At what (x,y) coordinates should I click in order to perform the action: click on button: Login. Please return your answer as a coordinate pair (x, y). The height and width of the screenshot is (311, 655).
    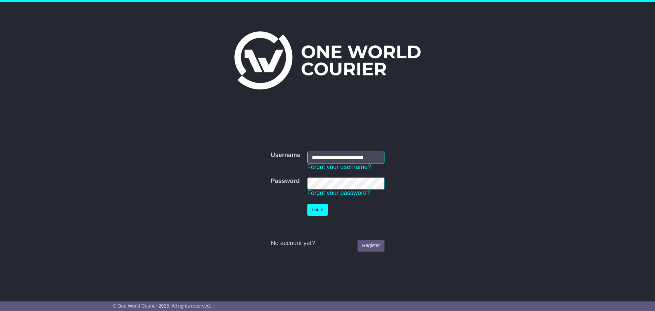
    Looking at the image, I should click on (318, 210).